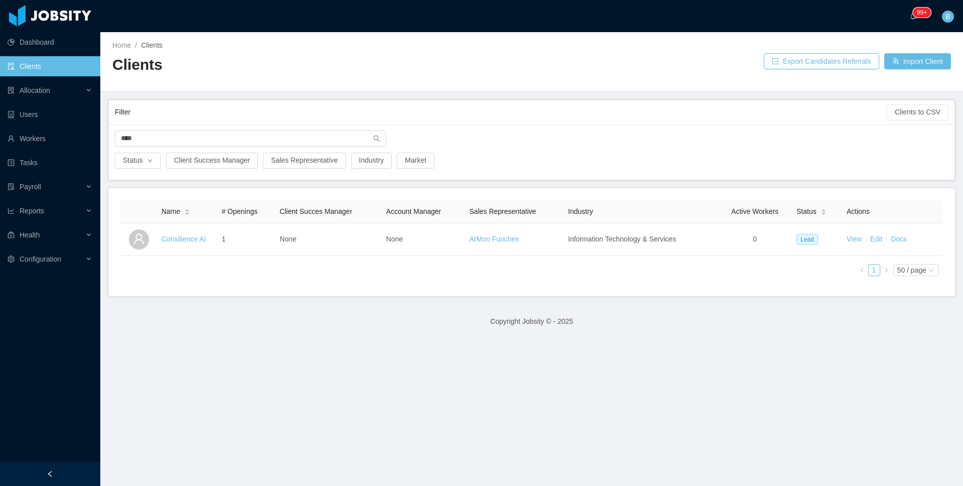 The height and width of the screenshot is (486, 963). Describe the element at coordinates (11, 90) in the screenshot. I see `i: icon: solution` at that location.